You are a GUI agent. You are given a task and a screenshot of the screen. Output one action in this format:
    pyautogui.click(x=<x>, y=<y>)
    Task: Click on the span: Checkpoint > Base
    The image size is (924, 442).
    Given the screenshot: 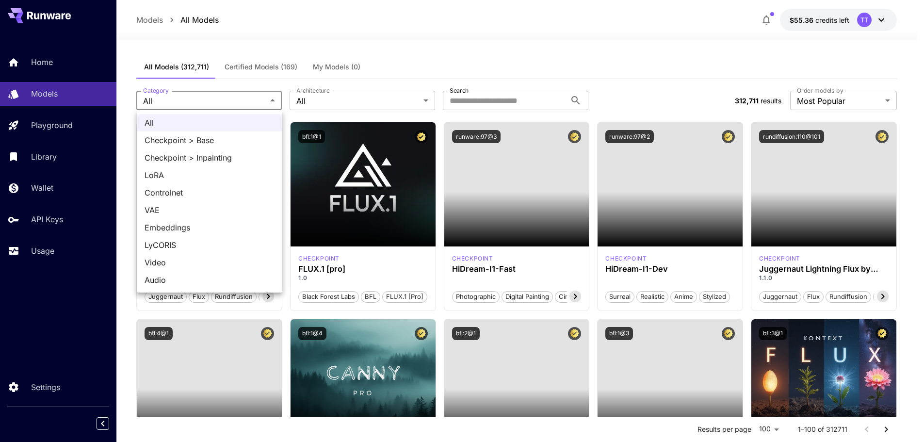 What is the action you would take?
    pyautogui.click(x=209, y=140)
    